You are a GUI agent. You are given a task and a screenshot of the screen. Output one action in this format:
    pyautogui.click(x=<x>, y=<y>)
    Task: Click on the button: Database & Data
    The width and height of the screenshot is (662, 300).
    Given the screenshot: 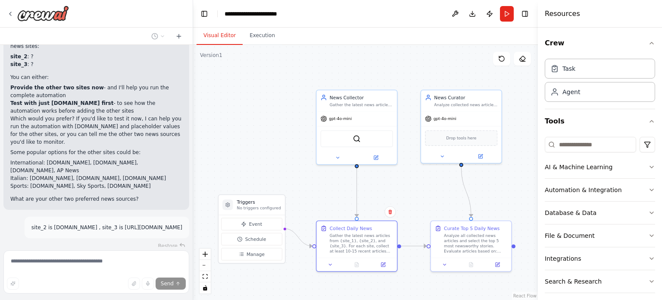 What is the action you would take?
    pyautogui.click(x=600, y=213)
    